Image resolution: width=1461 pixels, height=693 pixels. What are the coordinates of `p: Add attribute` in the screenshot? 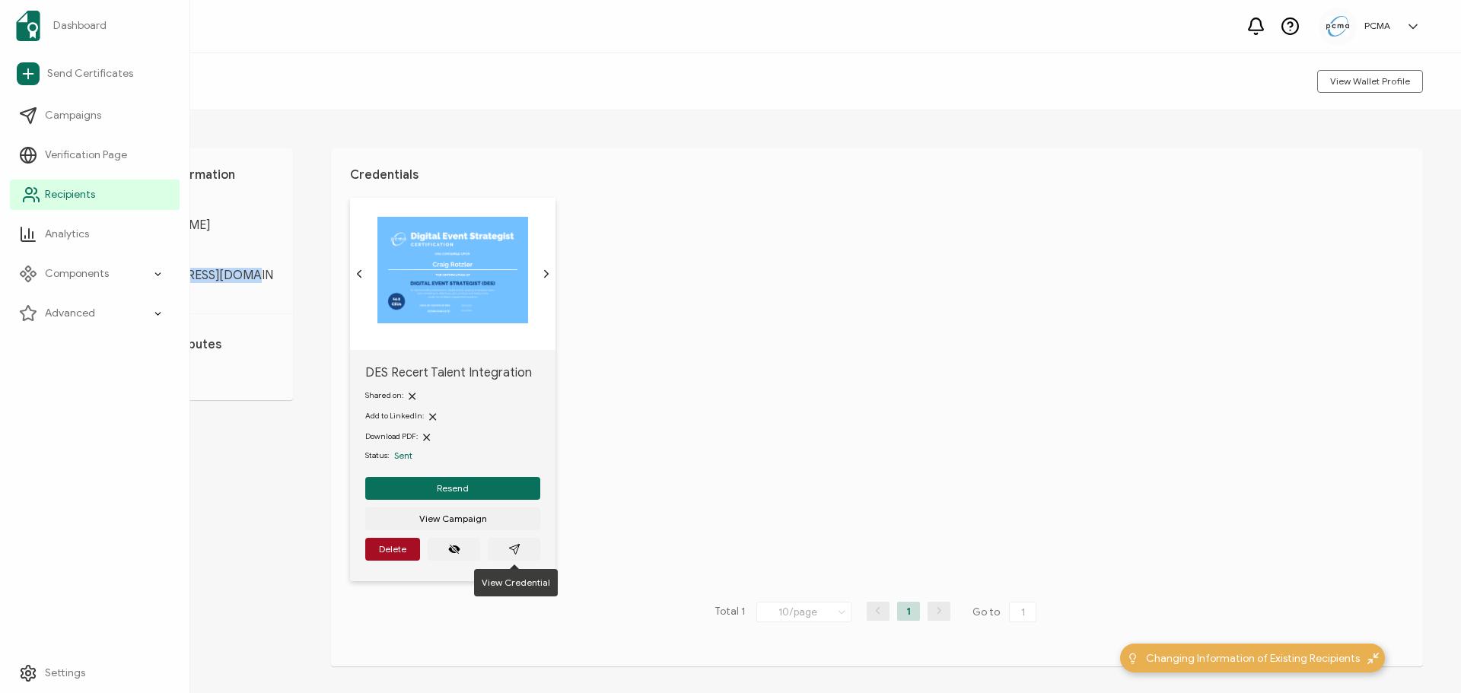 It's located at (194, 374).